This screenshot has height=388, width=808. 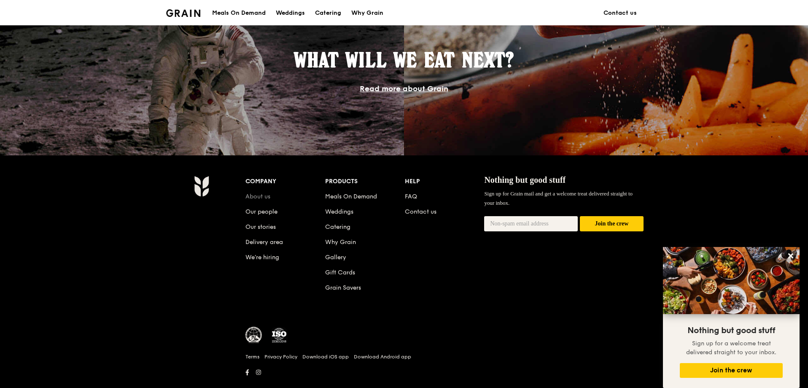 I want to click on div: Meals On Demand, so click(x=239, y=13).